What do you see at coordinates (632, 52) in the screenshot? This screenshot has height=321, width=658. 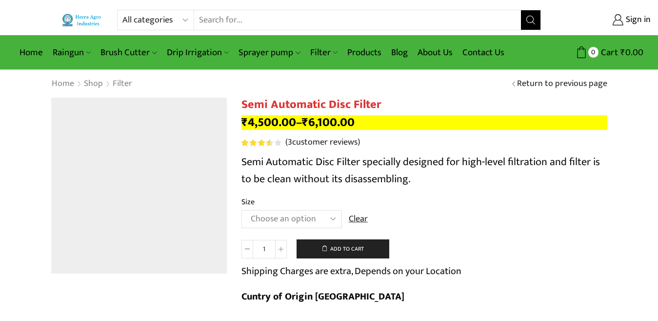 I see `bdi: 0.00` at bounding box center [632, 52].